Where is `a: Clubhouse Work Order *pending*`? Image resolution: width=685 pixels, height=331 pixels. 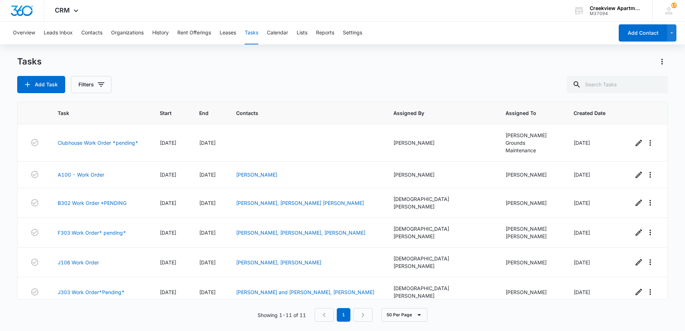
a: Clubhouse Work Order *pending* is located at coordinates (98, 143).